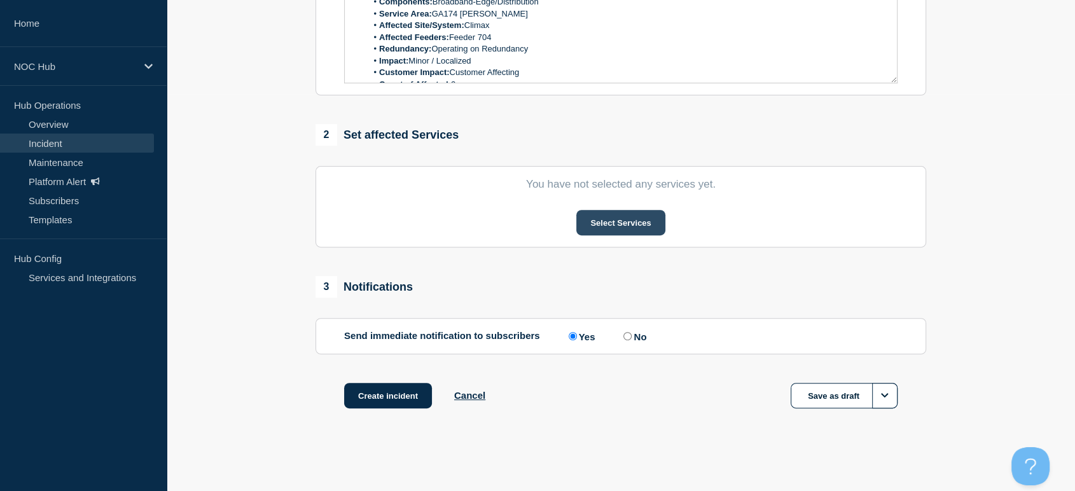  What do you see at coordinates (633, 336) in the screenshot?
I see `label: No` at bounding box center [633, 336].